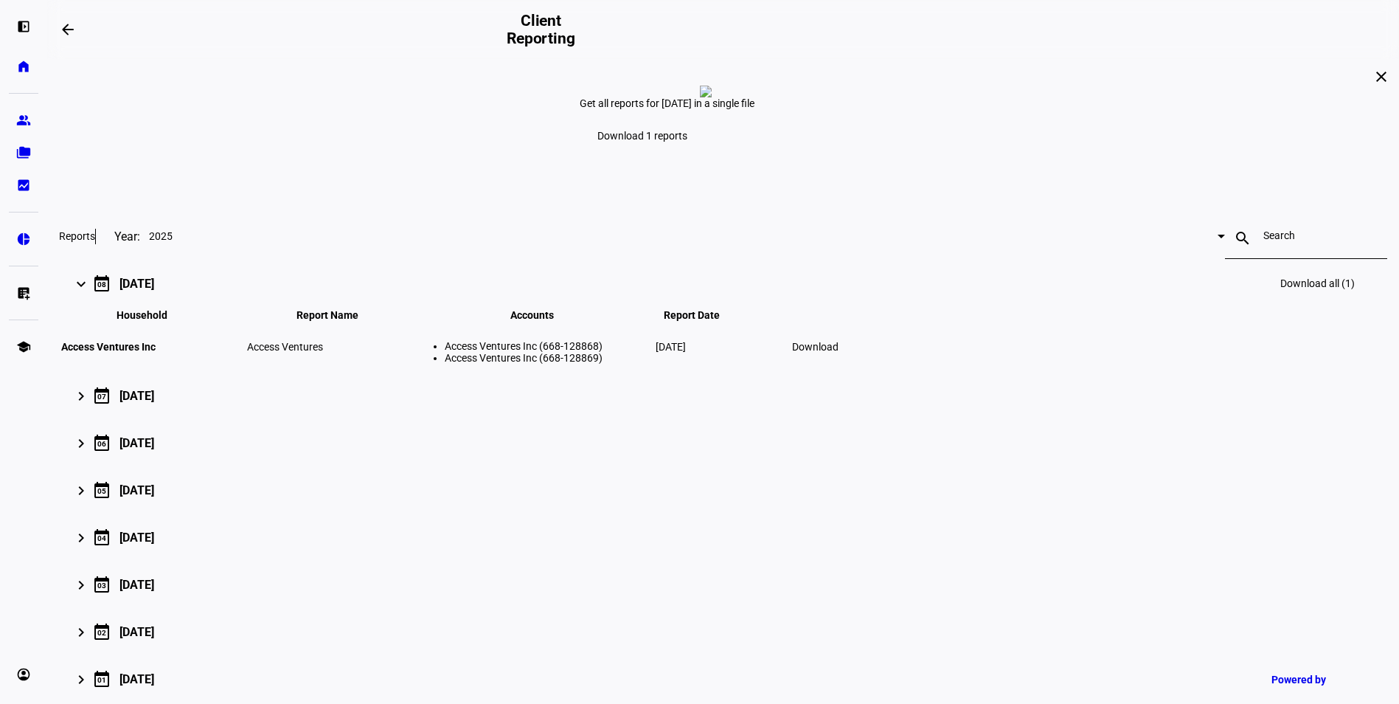  Describe the element at coordinates (24, 66) in the screenshot. I see `eth-mat-symbol: home` at that location.